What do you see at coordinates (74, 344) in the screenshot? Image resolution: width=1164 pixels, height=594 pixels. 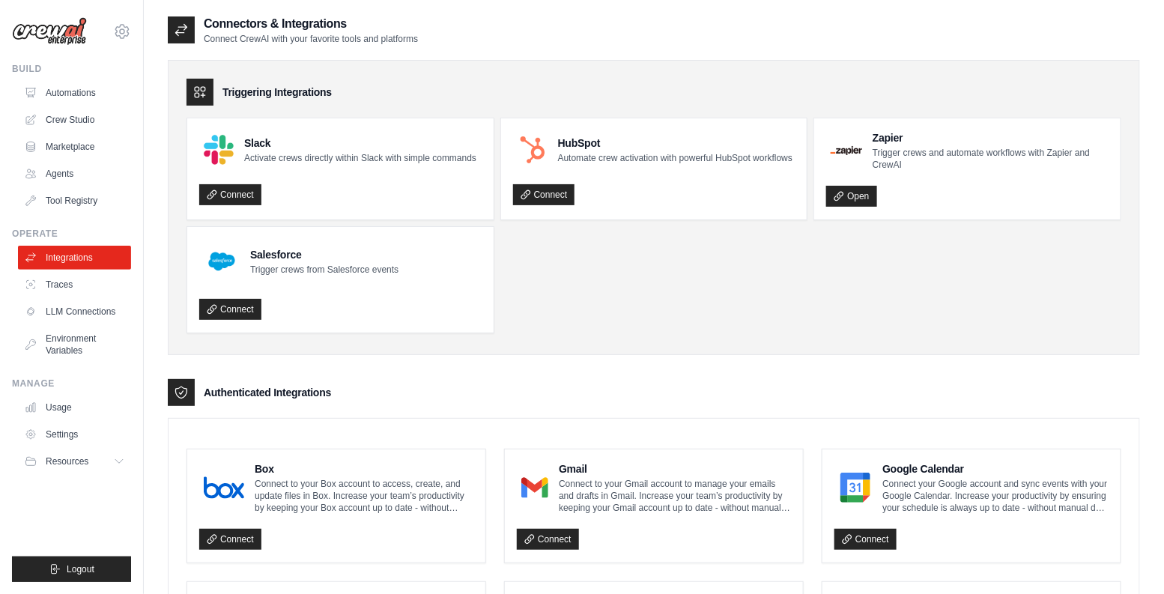 I see `a: Environment Variables` at bounding box center [74, 344].